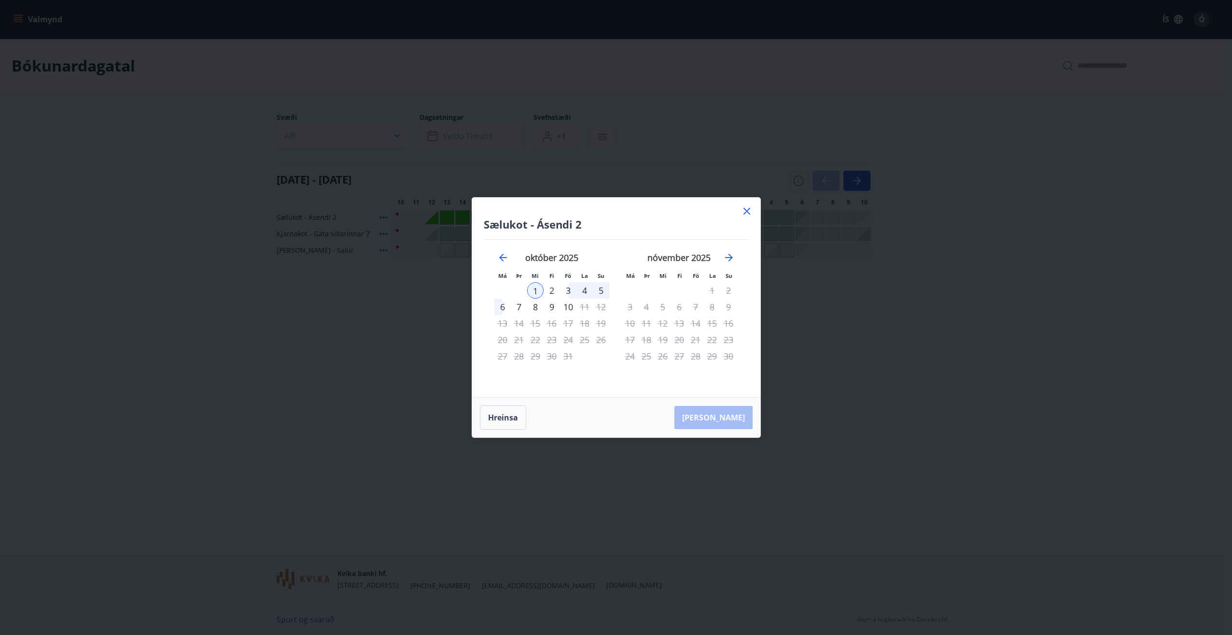 The image size is (1232, 635). Describe the element at coordinates (663, 307) in the screenshot. I see `td: Not available. miðvikudagur, 5. nóvember 2025` at that location.